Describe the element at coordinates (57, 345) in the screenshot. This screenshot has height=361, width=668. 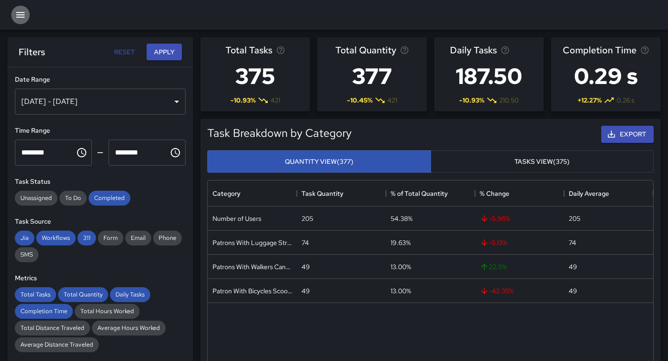
I see `div: Average Distance Traveled` at that location.